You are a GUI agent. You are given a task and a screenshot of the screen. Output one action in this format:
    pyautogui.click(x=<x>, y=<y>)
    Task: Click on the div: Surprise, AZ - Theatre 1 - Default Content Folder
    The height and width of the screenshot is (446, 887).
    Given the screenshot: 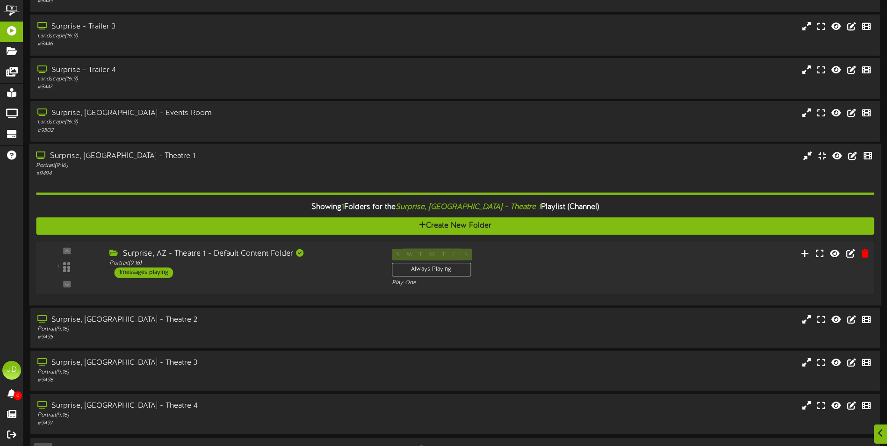 What is the action you would take?
    pyautogui.click(x=243, y=253)
    